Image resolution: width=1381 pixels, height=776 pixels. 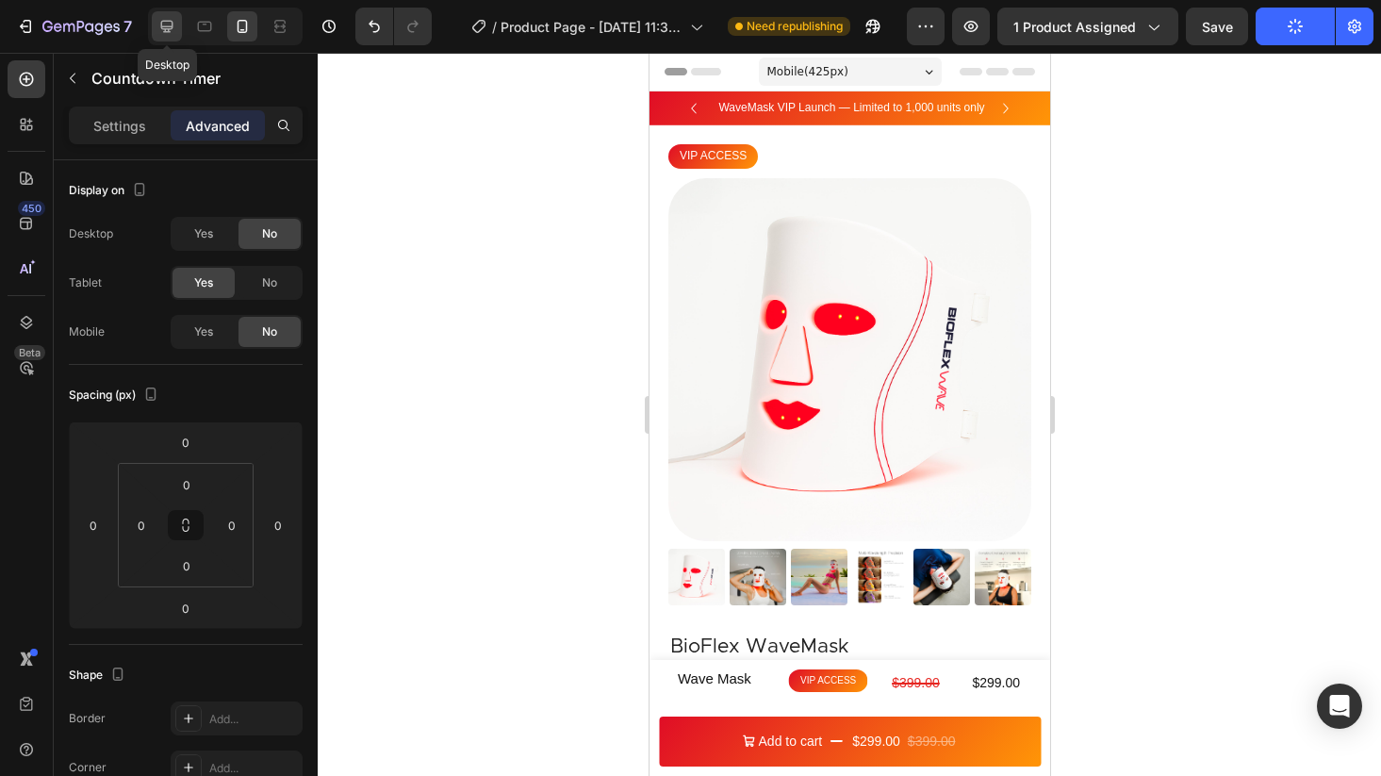 I want to click on span: 1 product assigned, so click(x=1075, y=26).